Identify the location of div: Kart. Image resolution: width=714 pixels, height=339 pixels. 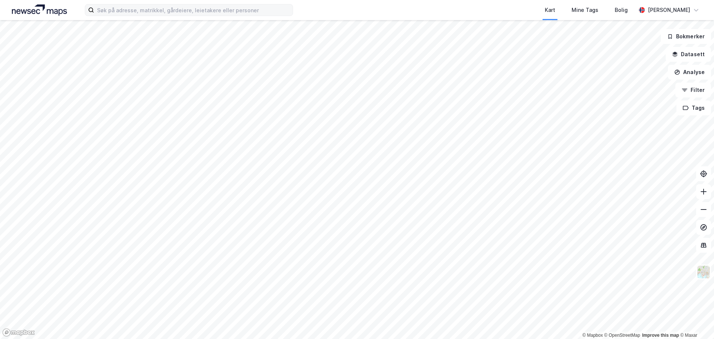
(550, 10).